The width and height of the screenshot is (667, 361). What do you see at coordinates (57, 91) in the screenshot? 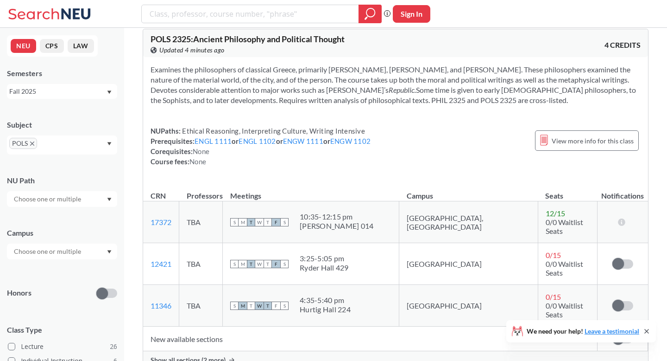
I see `div: Fall 2025` at bounding box center [57, 91].